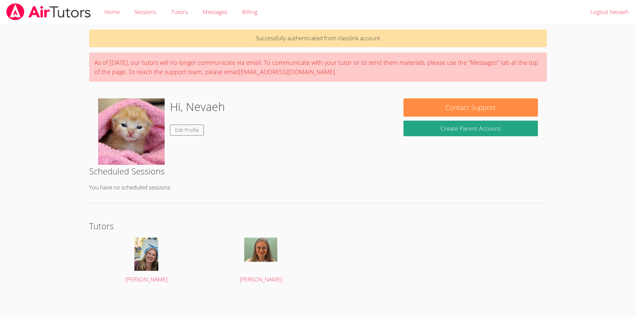  I want to click on p: You have no scheduled sessions, so click(318, 187).